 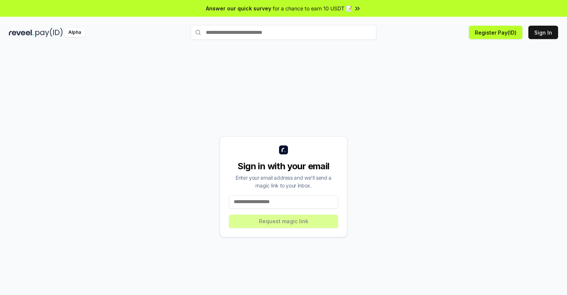 I want to click on button: Register Pay(ID), so click(x=495, y=32).